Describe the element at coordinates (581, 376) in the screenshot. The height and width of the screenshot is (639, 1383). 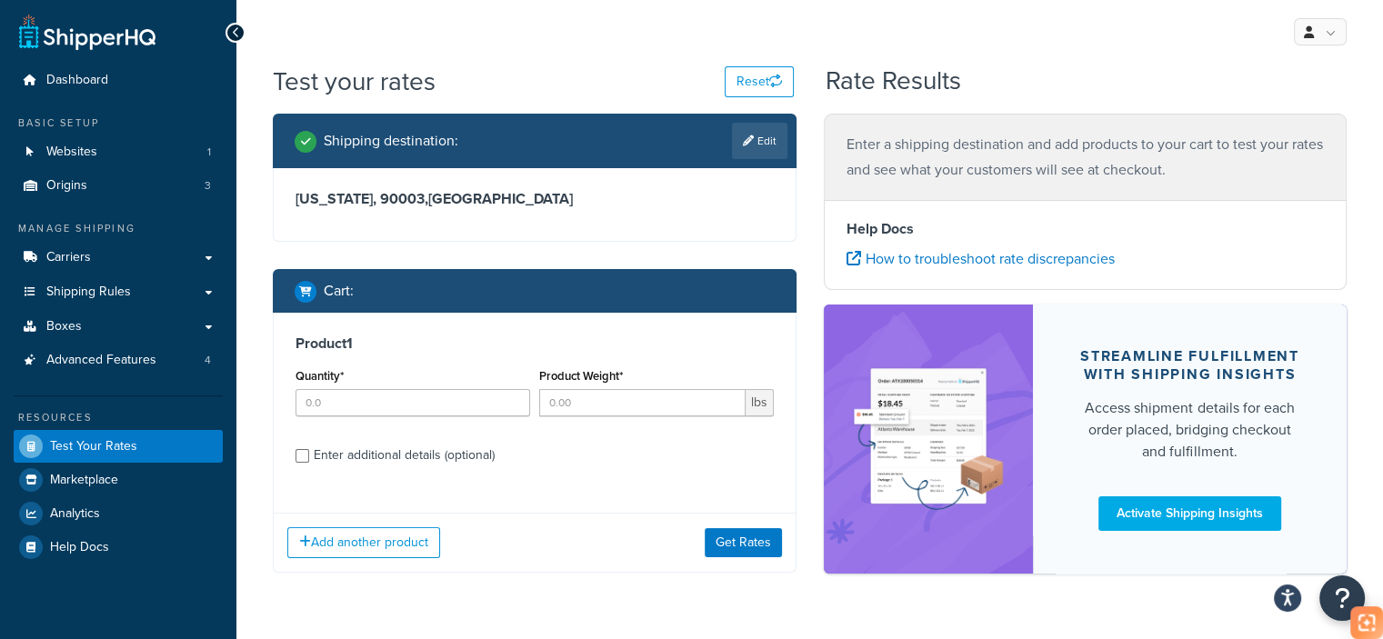
I see `label: Product Weight*` at that location.